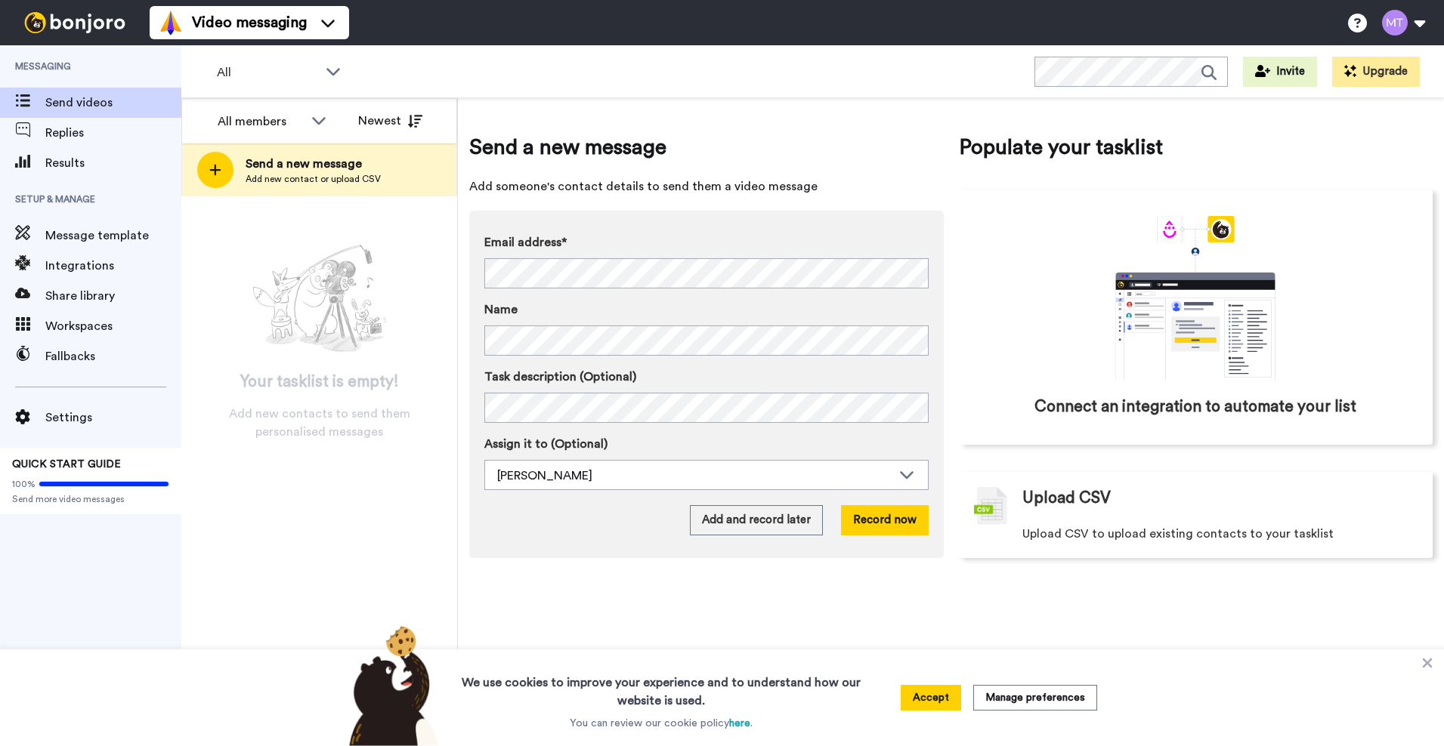 This screenshot has width=1444, height=746. Describe the element at coordinates (320, 299) in the screenshot. I see `img: ready-set-action.png` at that location.